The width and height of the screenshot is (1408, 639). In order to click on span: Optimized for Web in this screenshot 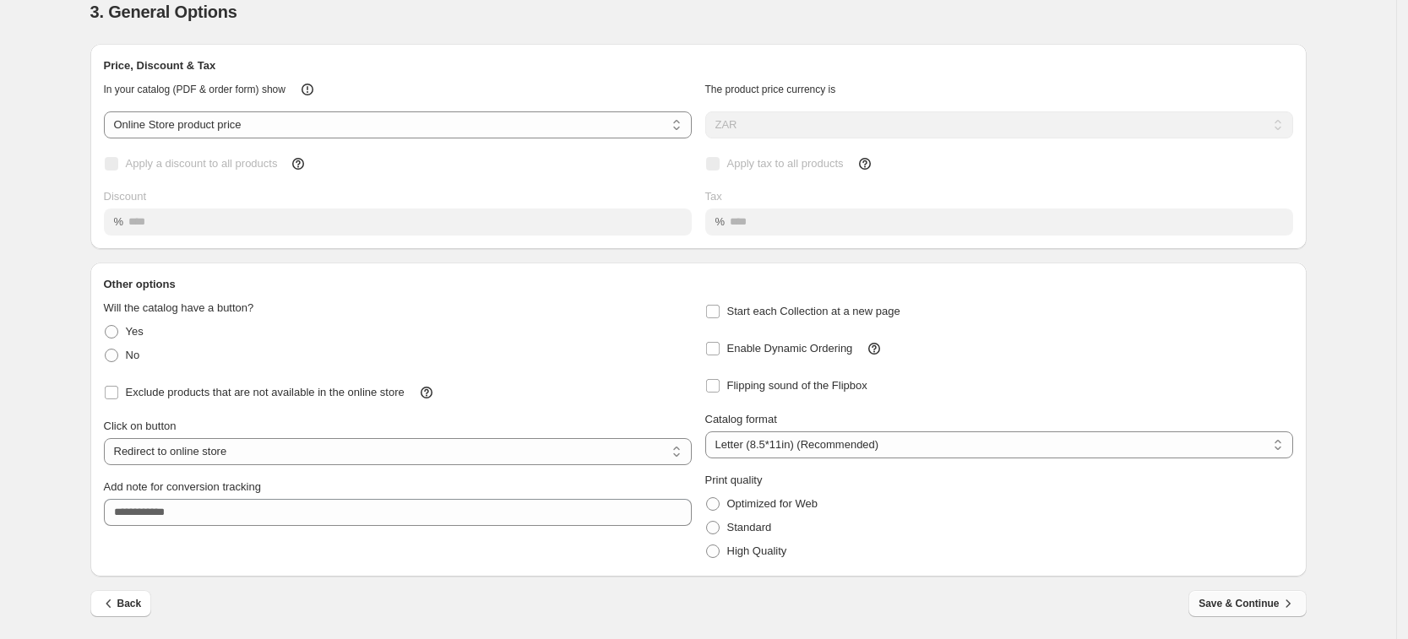, I will do `click(772, 503)`.